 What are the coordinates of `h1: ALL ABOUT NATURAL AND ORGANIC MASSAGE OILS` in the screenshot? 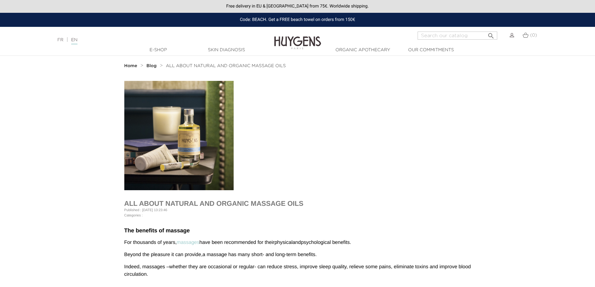 It's located at (298, 204).